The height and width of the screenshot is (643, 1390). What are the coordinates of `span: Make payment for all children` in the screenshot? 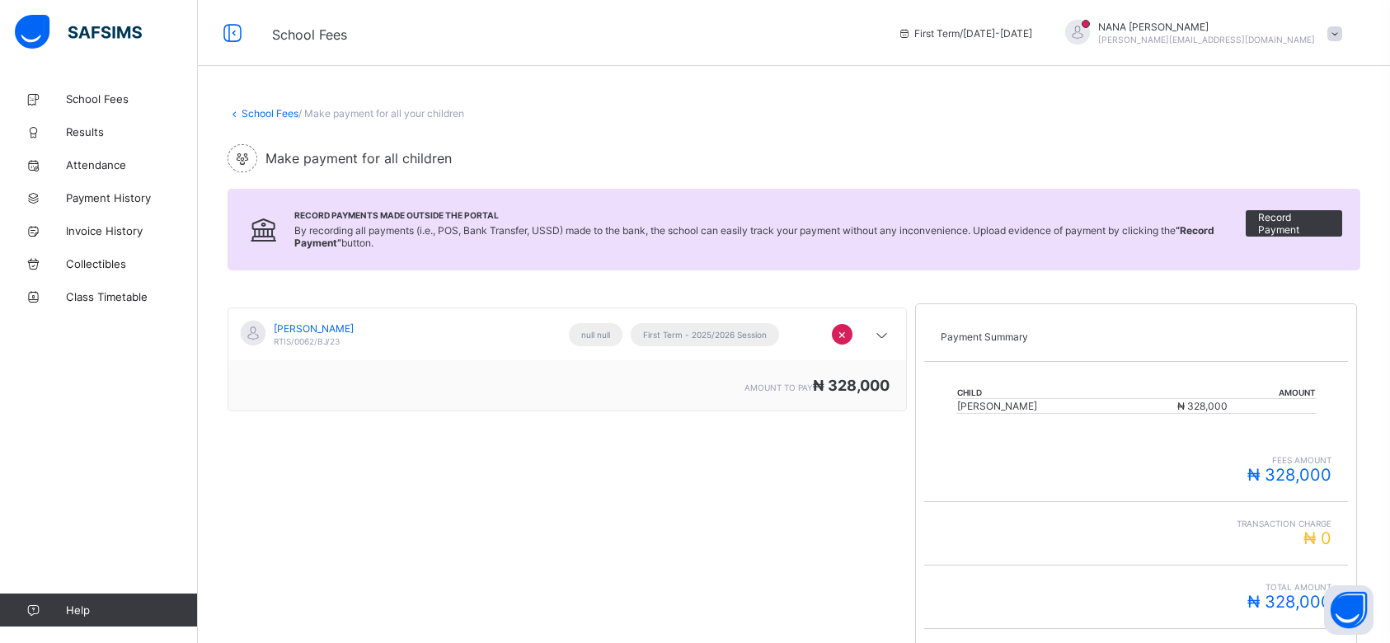 It's located at (359, 158).